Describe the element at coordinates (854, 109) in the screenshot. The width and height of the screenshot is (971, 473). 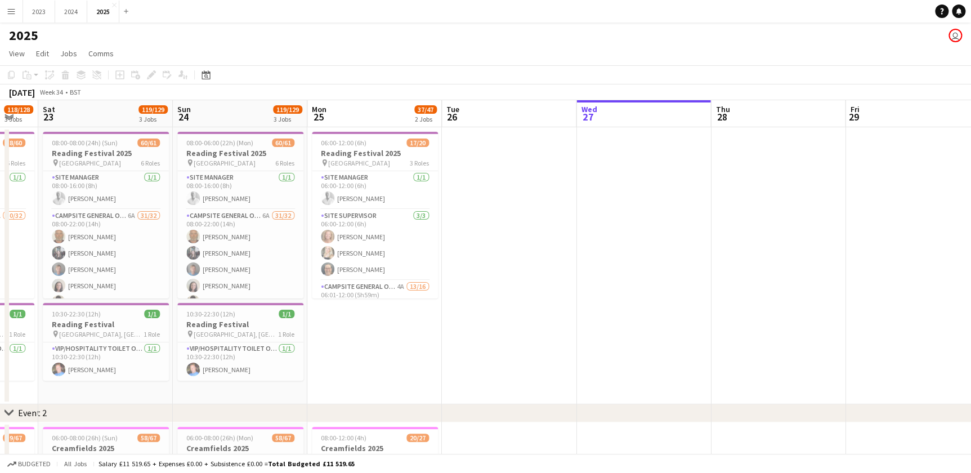
I see `span: Fri` at that location.